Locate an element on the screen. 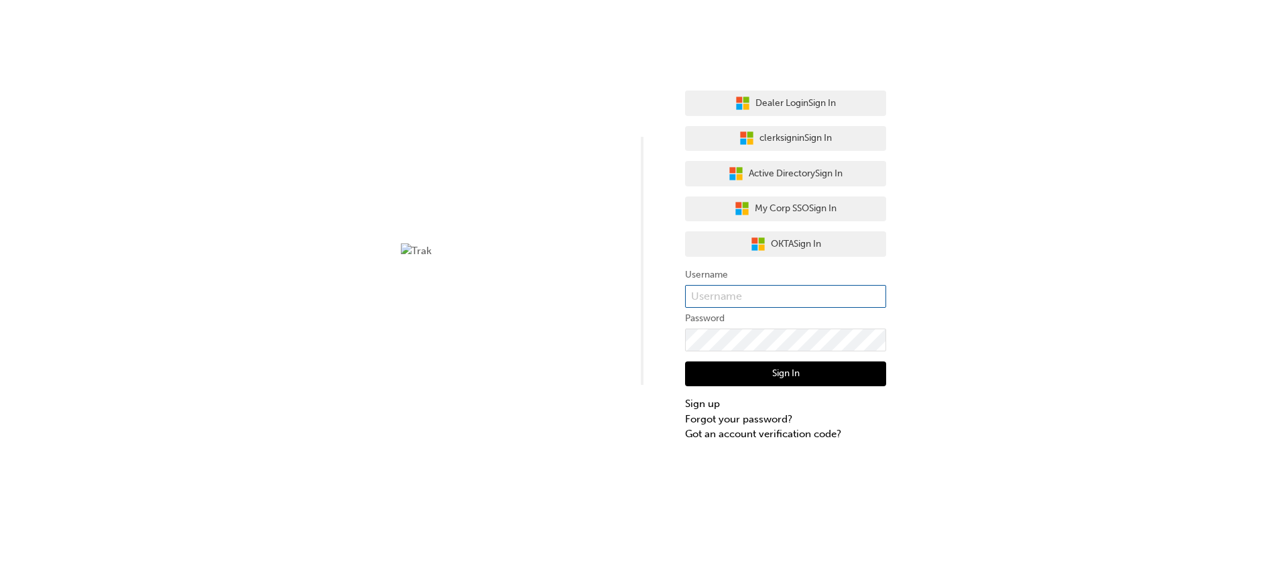 This screenshot has width=1287, height=574. span: Dealer Login Sign In is located at coordinates (795, 103).